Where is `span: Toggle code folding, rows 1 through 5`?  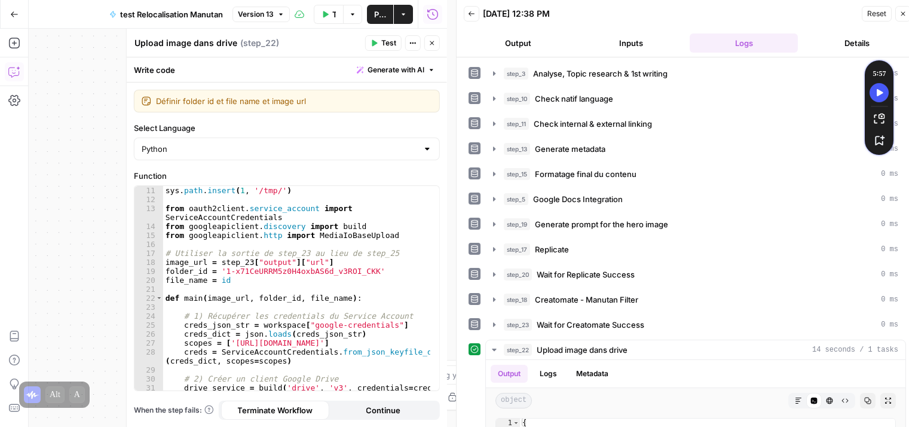
span: Toggle code folding, rows 1 through 5 is located at coordinates (516, 423).